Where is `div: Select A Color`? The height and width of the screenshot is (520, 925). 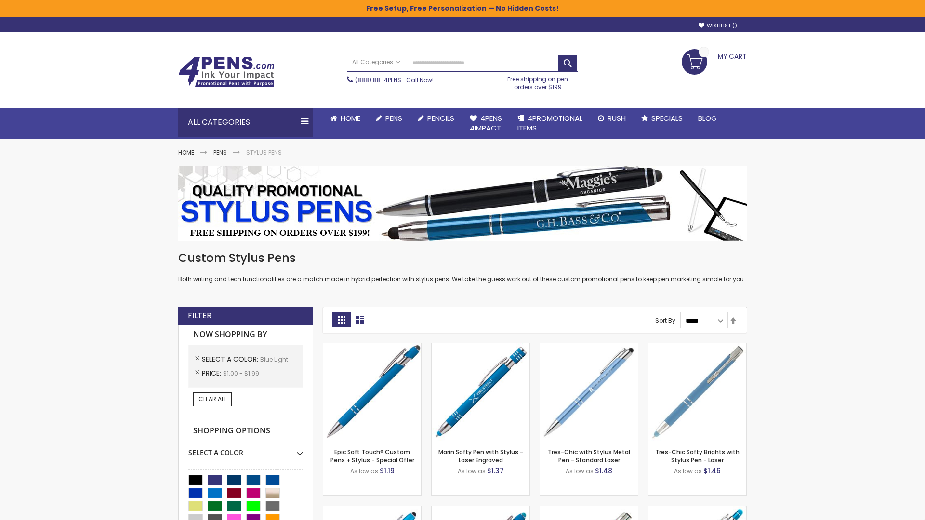 div: Select A Color is located at coordinates (246, 450).